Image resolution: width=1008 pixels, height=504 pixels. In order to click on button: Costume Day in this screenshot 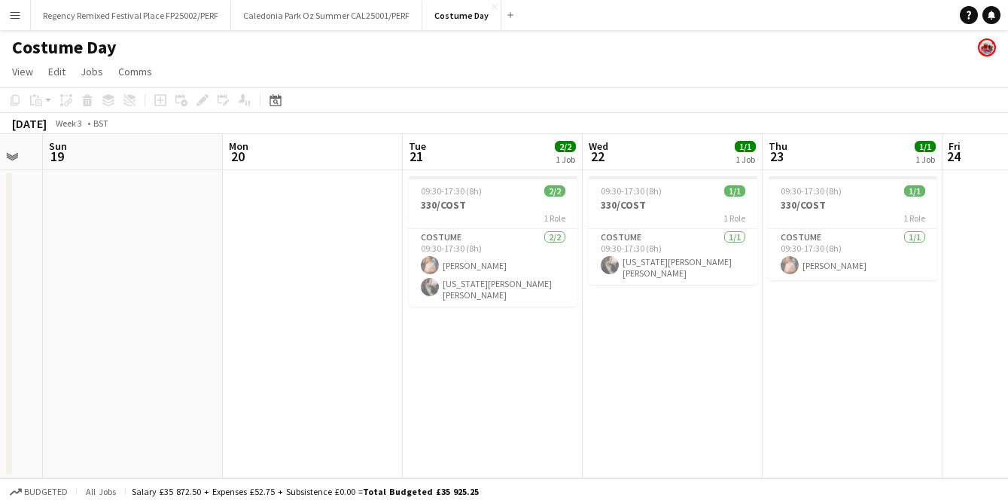, I will do `click(461, 15)`.